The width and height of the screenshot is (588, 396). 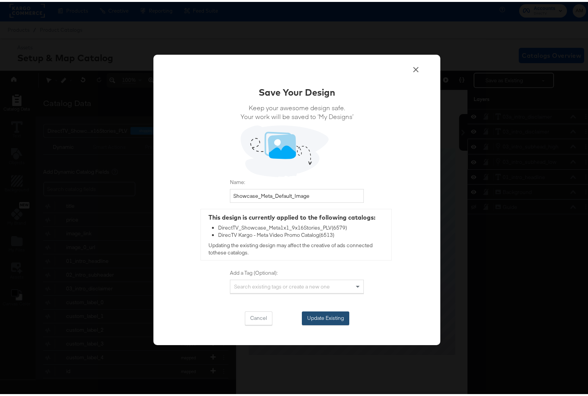 I want to click on div: This design is currently applied to the following catalogs:, so click(x=298, y=215).